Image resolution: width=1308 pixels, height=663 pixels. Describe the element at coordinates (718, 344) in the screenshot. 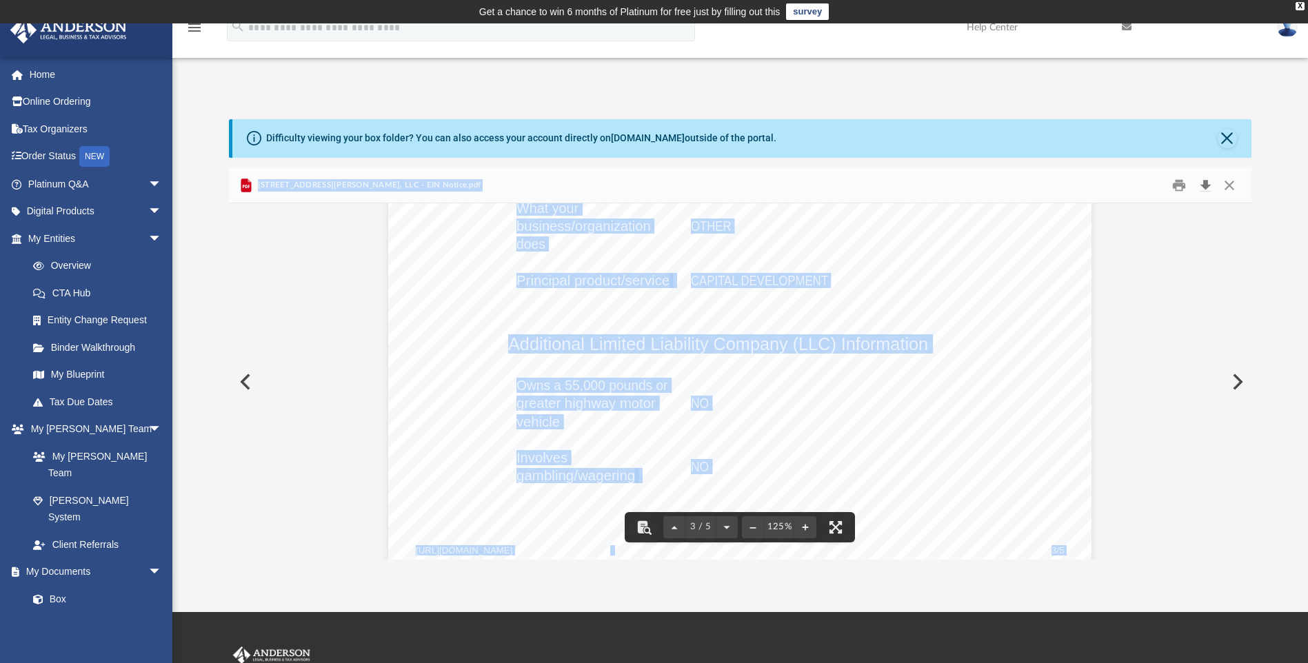

I see `span: Additional Limited Liability Company (LLC) Information` at that location.